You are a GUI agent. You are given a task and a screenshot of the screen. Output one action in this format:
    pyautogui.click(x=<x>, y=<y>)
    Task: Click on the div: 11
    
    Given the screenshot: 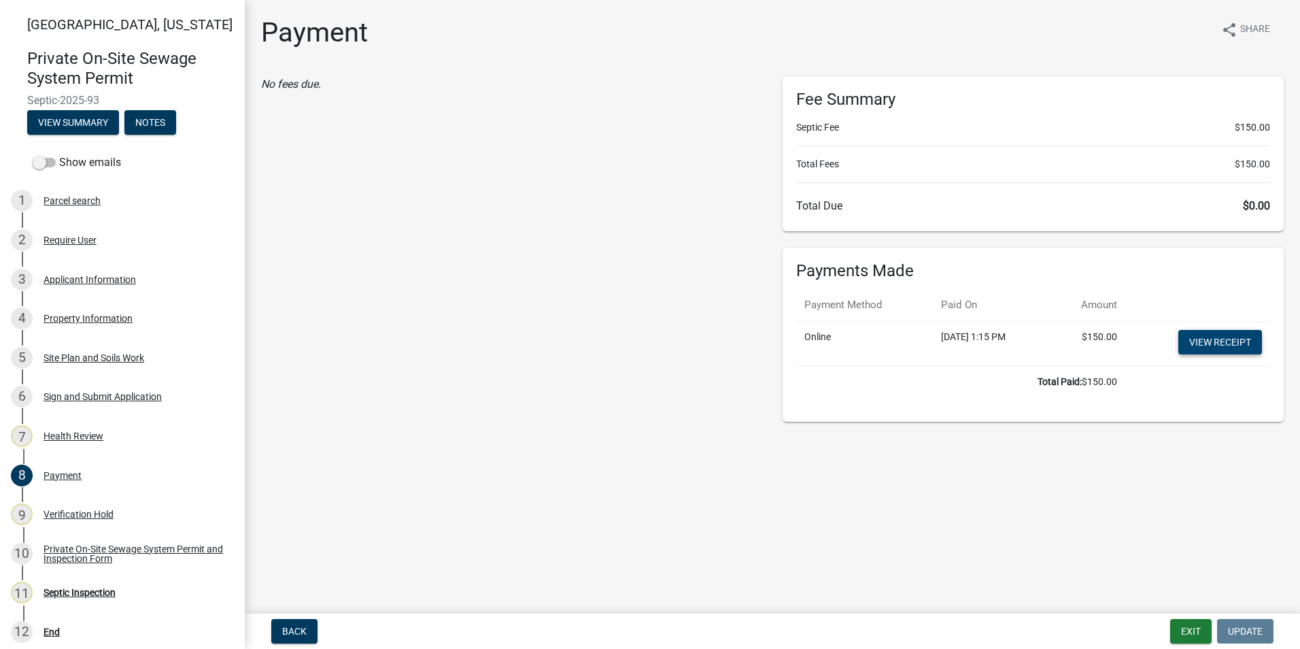 What is the action you would take?
    pyautogui.click(x=22, y=592)
    